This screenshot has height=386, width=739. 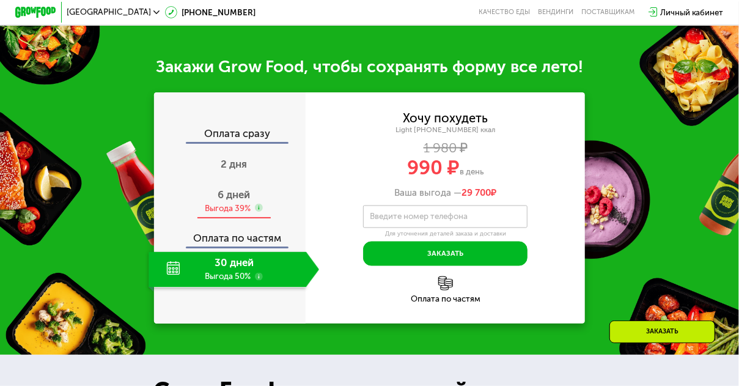 I want to click on span: в день, so click(x=472, y=172).